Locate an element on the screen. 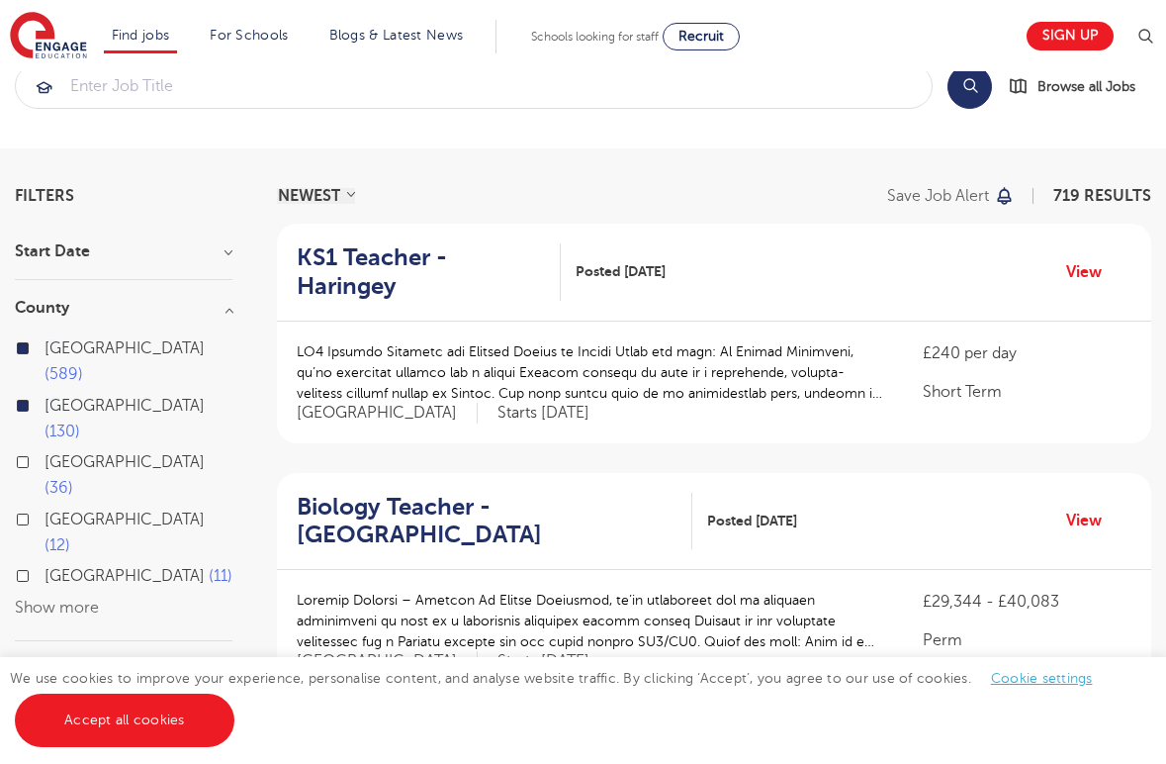 This screenshot has height=764, width=1166. span: 12 is located at coordinates (57, 545).